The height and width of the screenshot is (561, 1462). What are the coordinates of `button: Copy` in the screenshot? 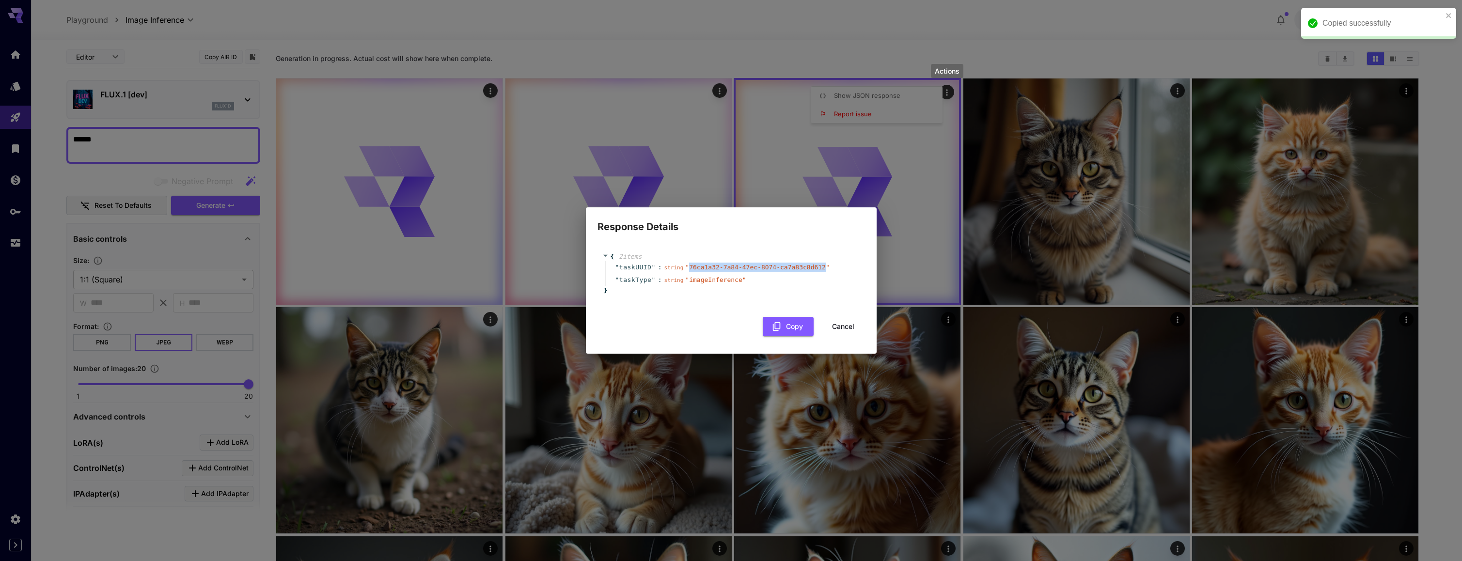 It's located at (788, 327).